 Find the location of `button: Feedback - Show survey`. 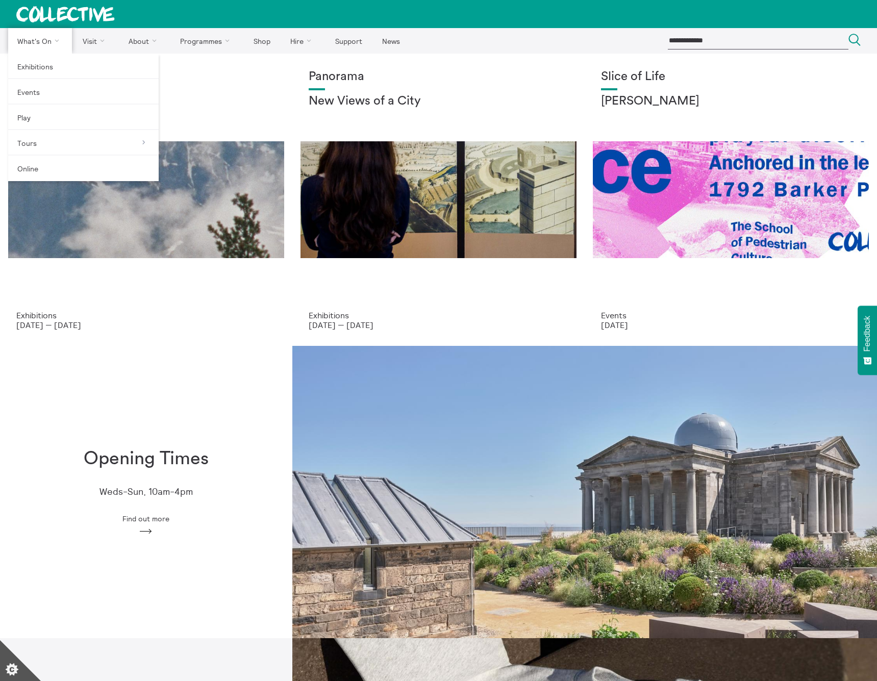

button: Feedback - Show survey is located at coordinates (868, 340).